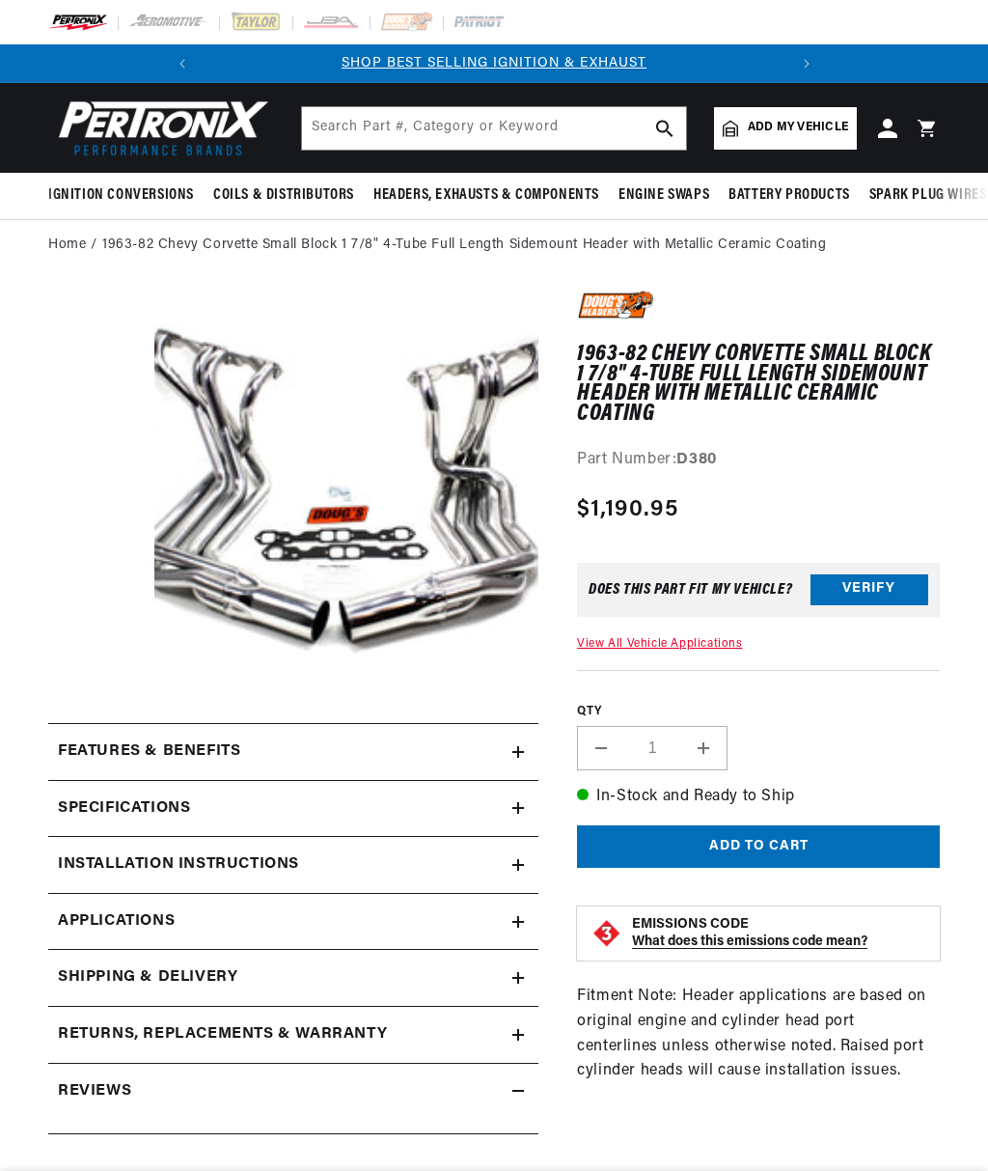 This screenshot has height=1171, width=988. Describe the element at coordinates (627, 510) in the screenshot. I see `span: $1,190.95` at that location.